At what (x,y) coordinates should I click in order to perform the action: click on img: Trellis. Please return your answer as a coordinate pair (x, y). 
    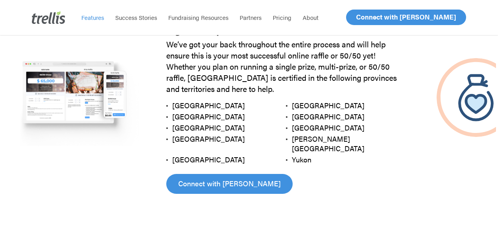
    Looking at the image, I should click on (49, 18).